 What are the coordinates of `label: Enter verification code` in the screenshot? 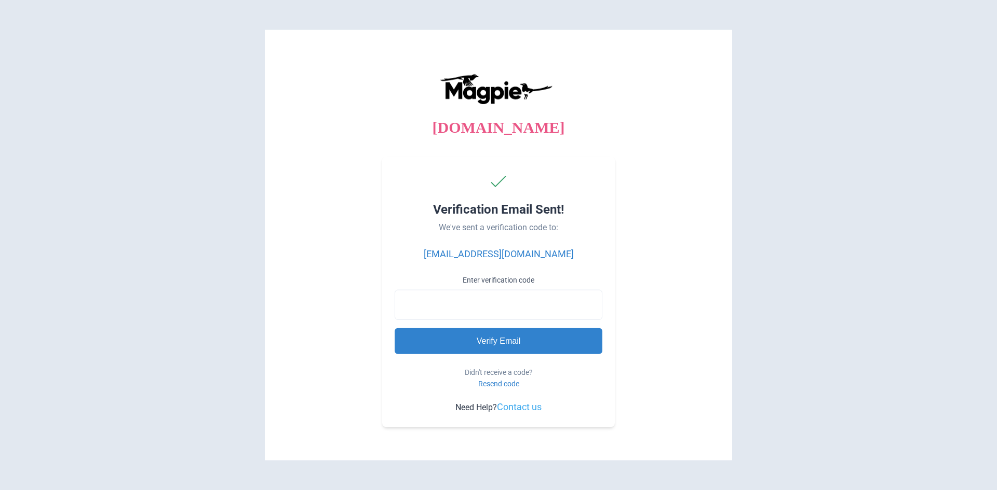 It's located at (498, 280).